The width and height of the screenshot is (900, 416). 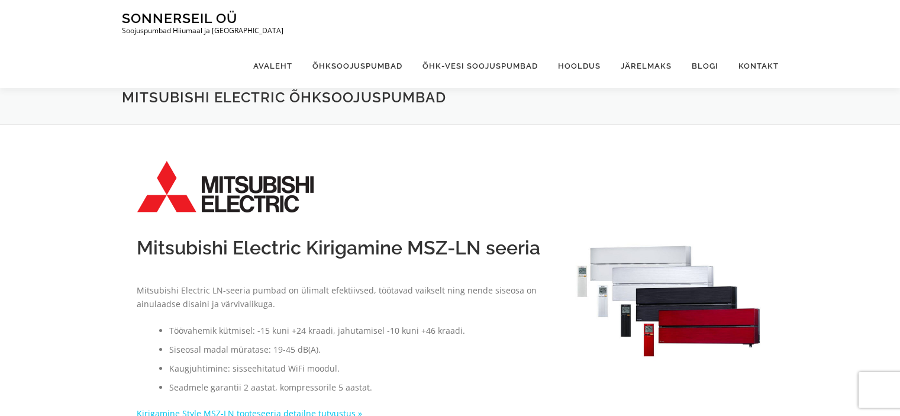 What do you see at coordinates (342, 298) in the screenshot?
I see `p: Mitsubishi Electric LN-seeria pumbad on ülimalt efektiivsed, töötavad vaikselt ning nende siseosa...` at bounding box center [342, 298].